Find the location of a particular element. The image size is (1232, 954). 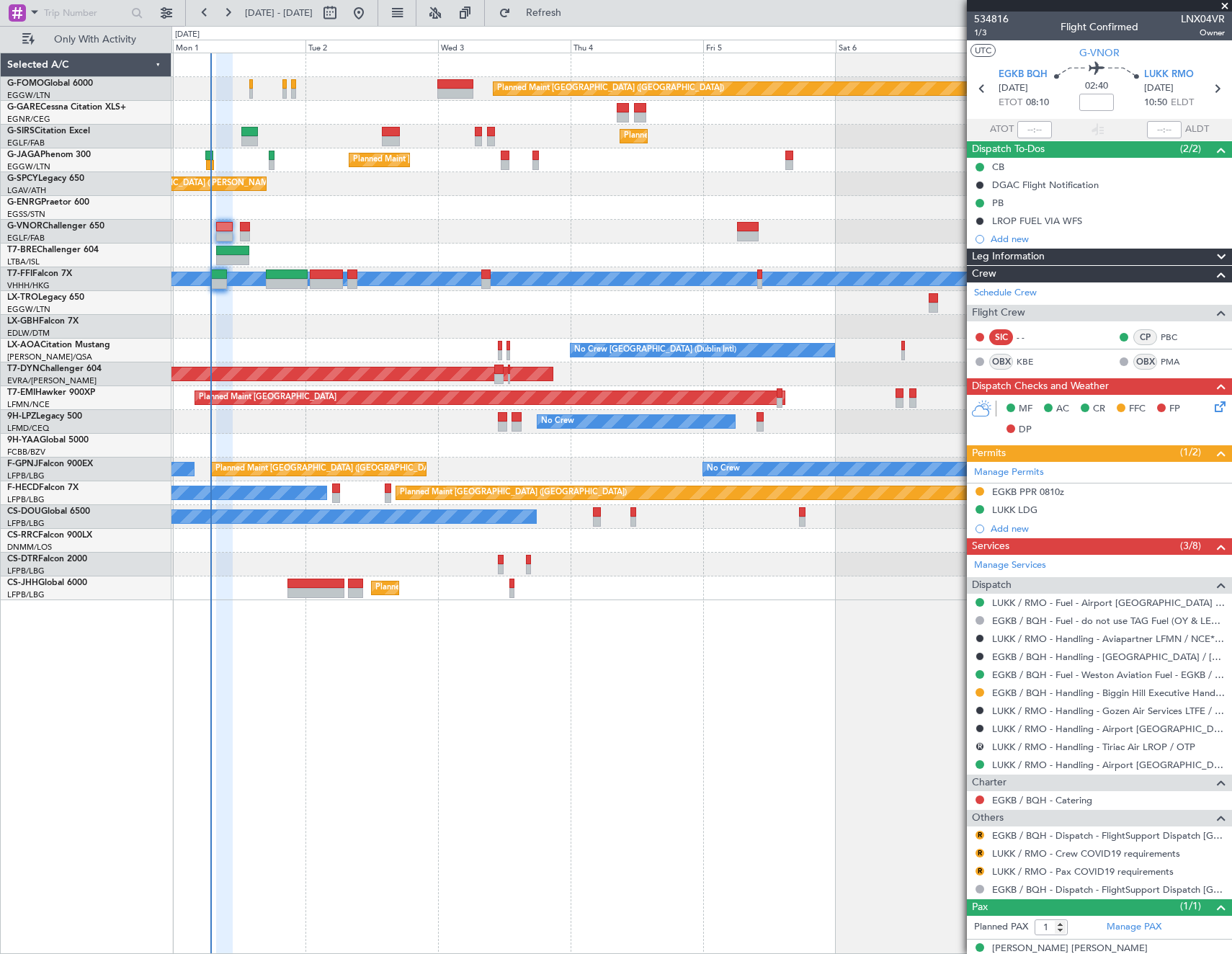

span: LX-TRO is located at coordinates (22, 297).